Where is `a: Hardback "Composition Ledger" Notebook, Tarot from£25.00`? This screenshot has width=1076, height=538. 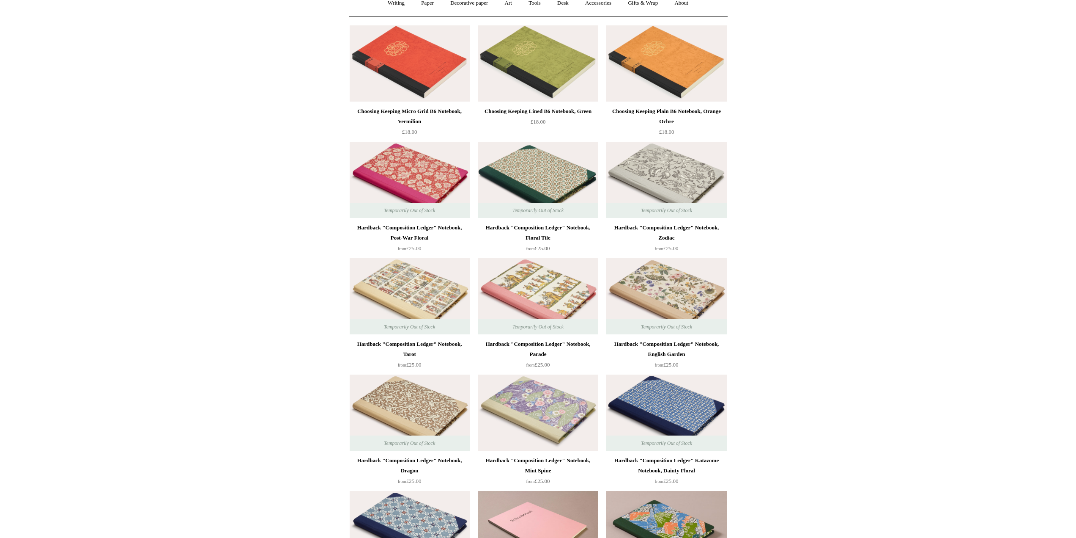 a: Hardback "Composition Ledger" Notebook, Tarot from£25.00 is located at coordinates (410, 356).